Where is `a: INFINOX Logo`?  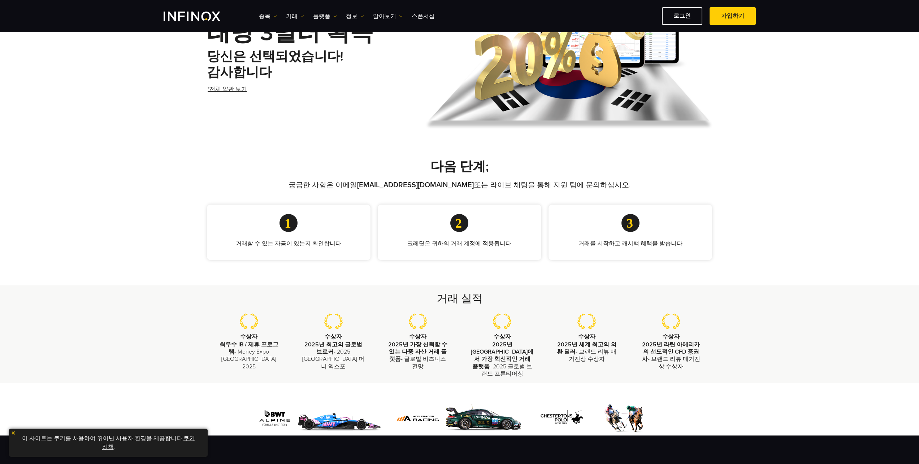 a: INFINOX Logo is located at coordinates (200, 16).